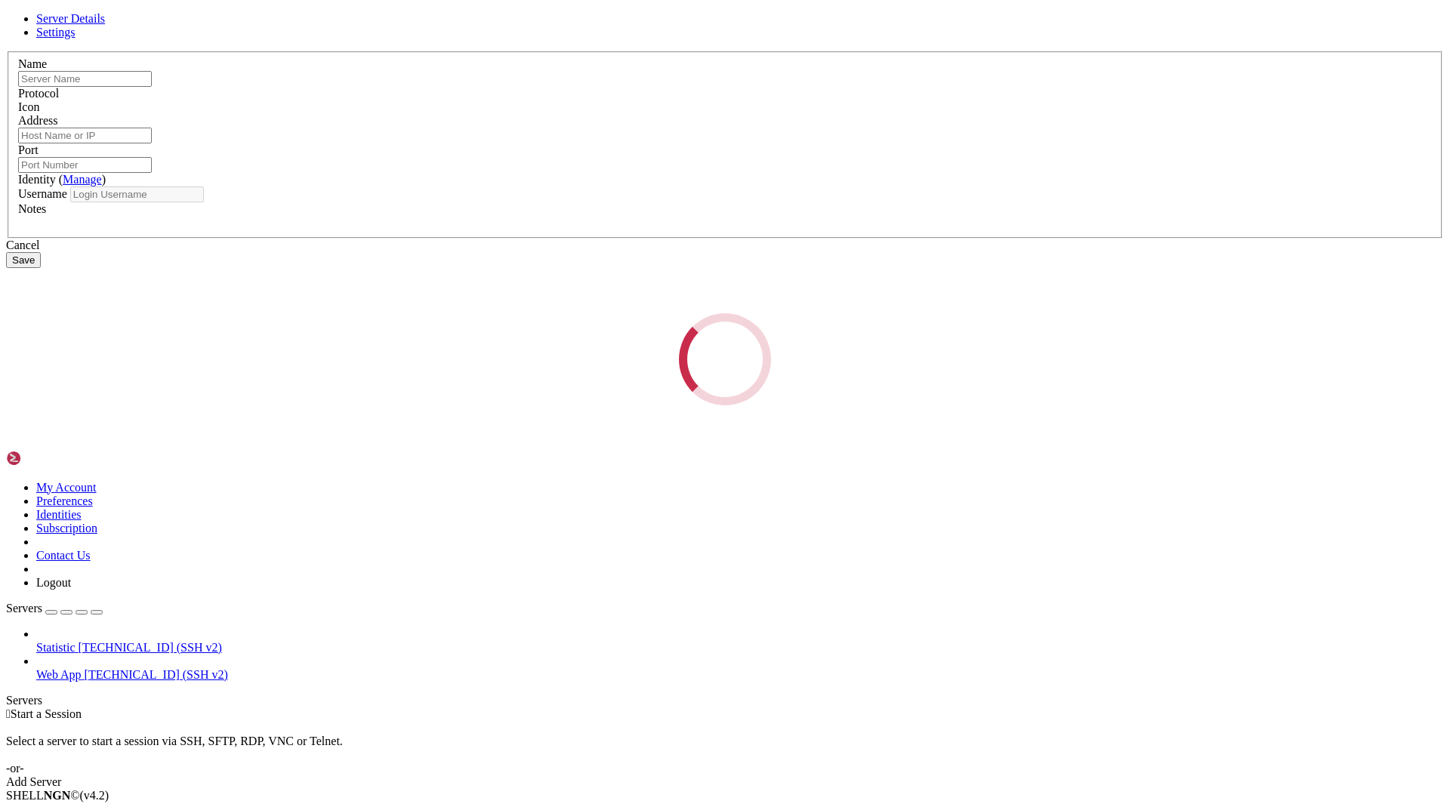 Image resolution: width=1450 pixels, height=804 pixels. What do you see at coordinates (42, 193) in the screenshot?
I see `label: Username` at bounding box center [42, 193].